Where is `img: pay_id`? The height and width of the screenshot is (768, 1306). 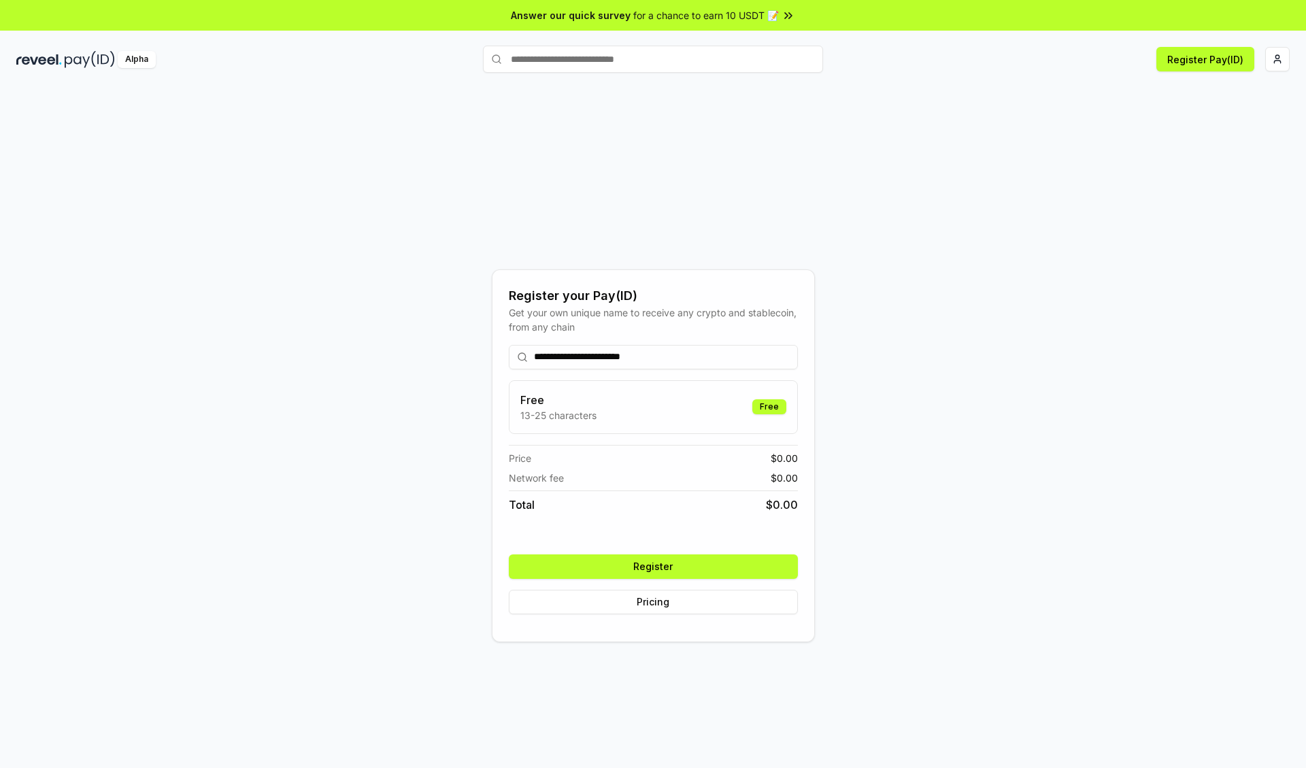
img: pay_id is located at coordinates (90, 59).